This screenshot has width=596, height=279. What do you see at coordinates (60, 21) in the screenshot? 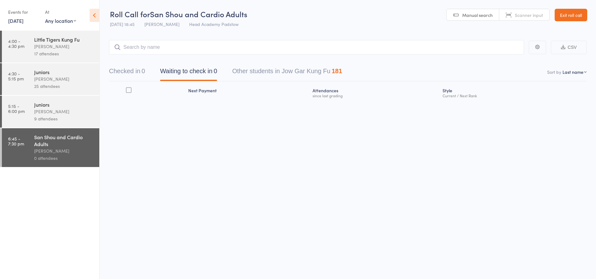
I see `div: Any location` at bounding box center [60, 21].